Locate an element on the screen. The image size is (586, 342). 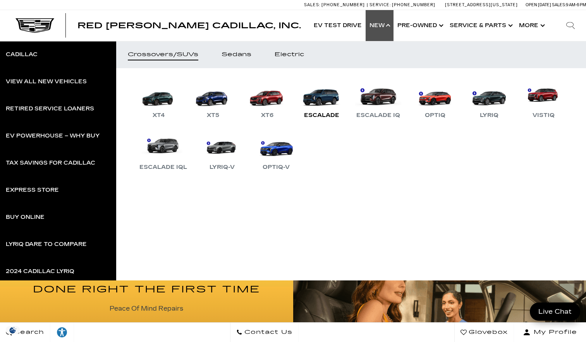
a: Contact Us is located at coordinates (264, 332).